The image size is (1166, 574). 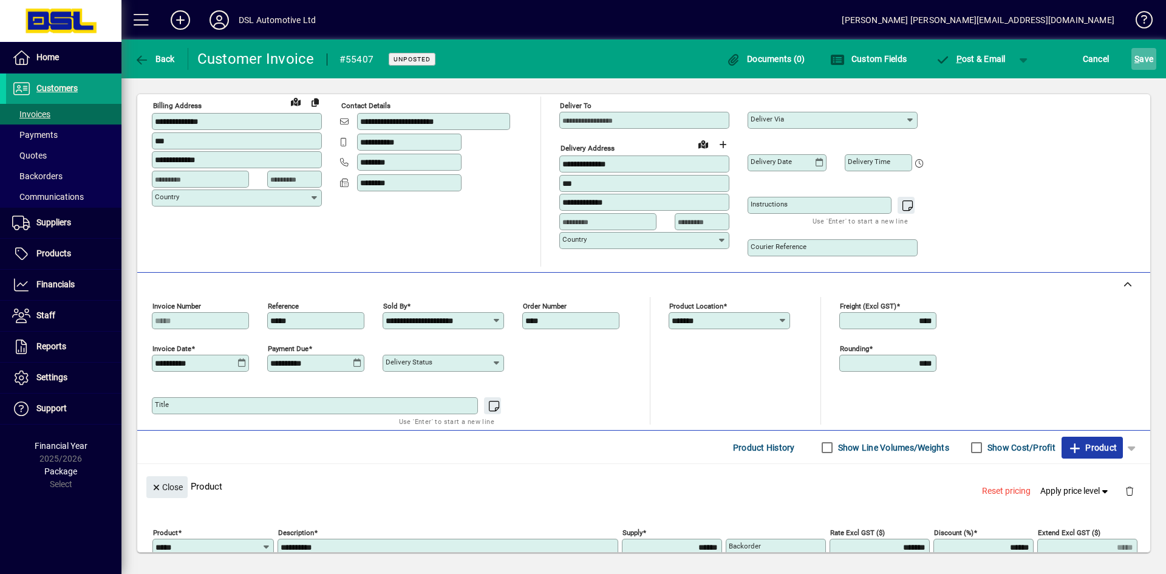 What do you see at coordinates (53, 222) in the screenshot?
I see `span: Suppliers` at bounding box center [53, 222].